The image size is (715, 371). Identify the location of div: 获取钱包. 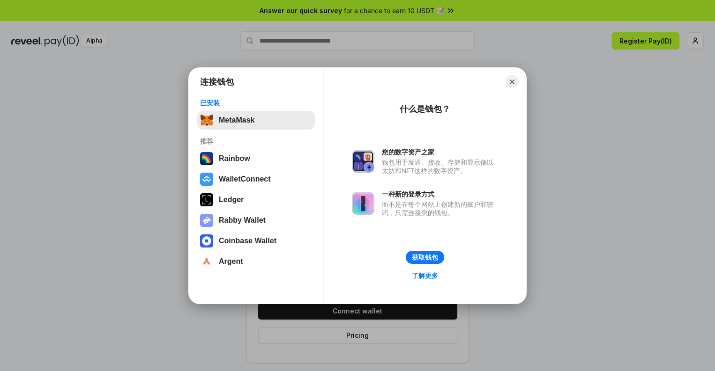
(425, 258).